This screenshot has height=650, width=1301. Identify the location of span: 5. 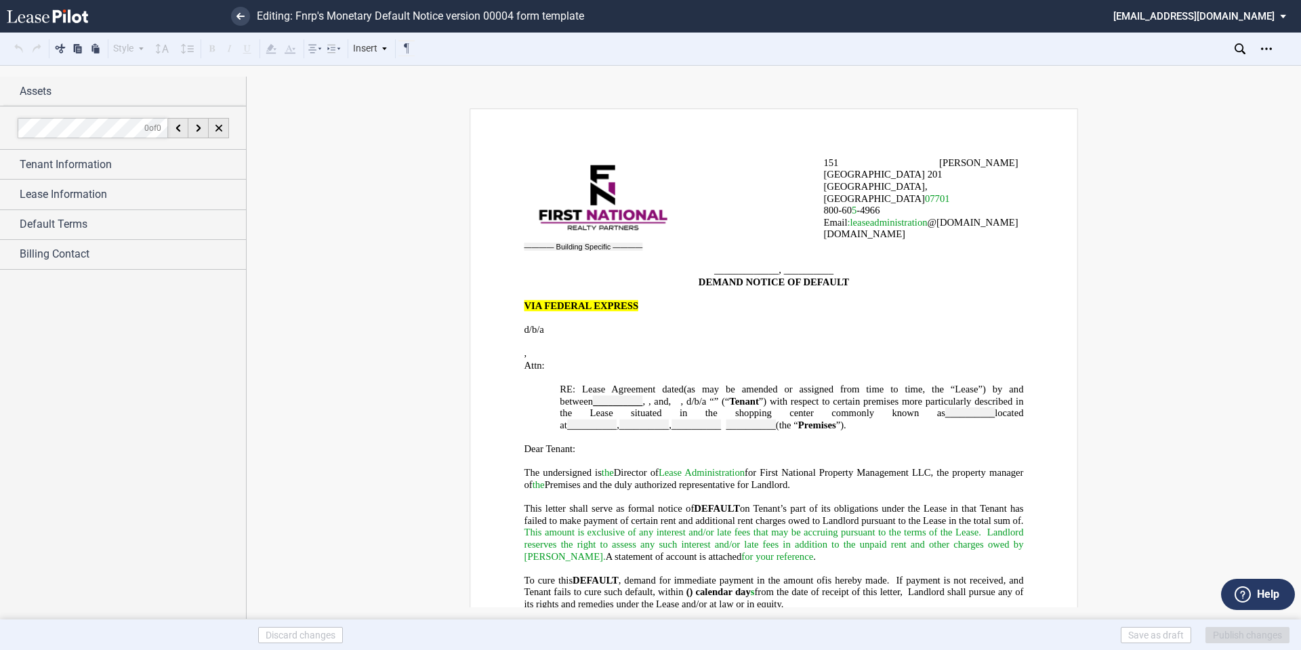
(854, 210).